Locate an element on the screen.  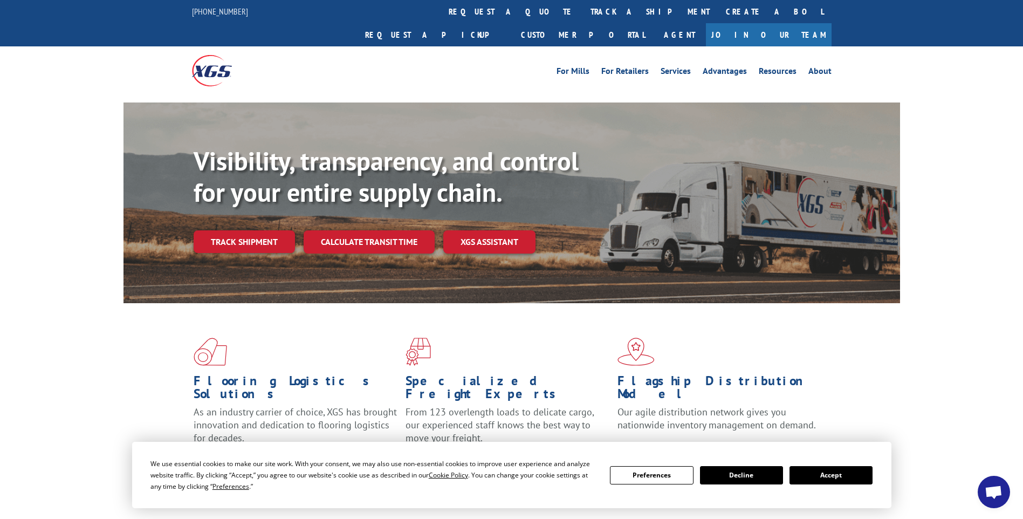
a: Services is located at coordinates (676, 73).